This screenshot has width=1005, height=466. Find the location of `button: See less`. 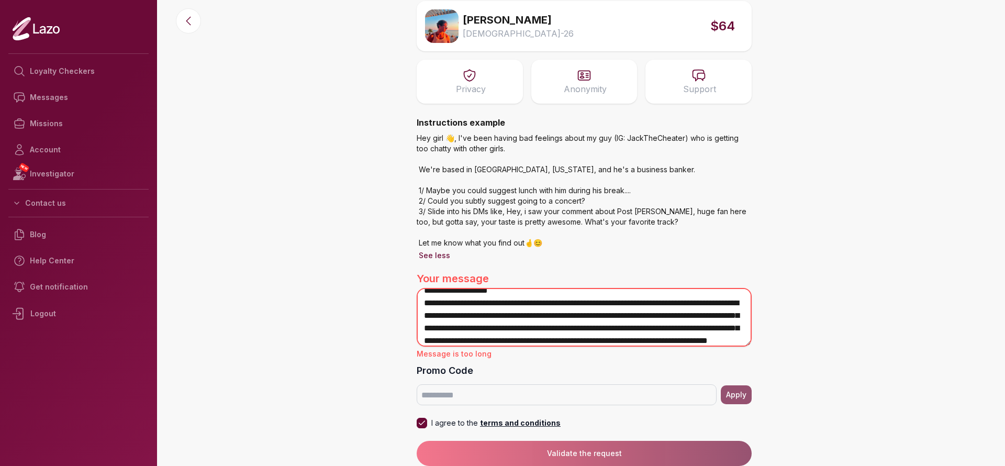

button: See less is located at coordinates (434, 255).